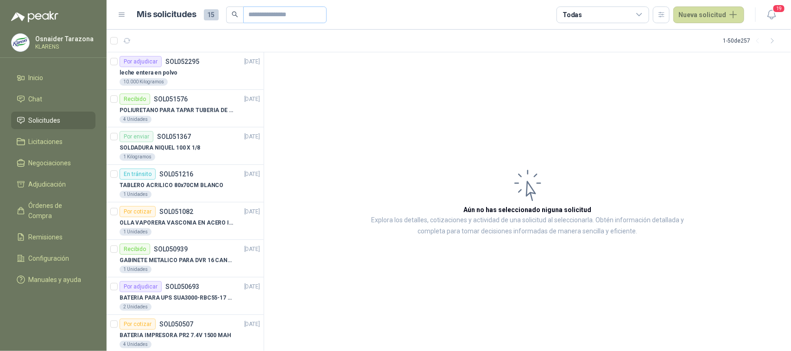 This screenshot has width=791, height=351. What do you see at coordinates (573, 15) in the screenshot?
I see `div: Todas` at bounding box center [573, 15].